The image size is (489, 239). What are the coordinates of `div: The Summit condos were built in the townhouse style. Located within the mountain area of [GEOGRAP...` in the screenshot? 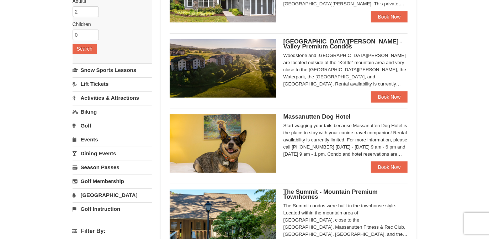 It's located at (346, 220).